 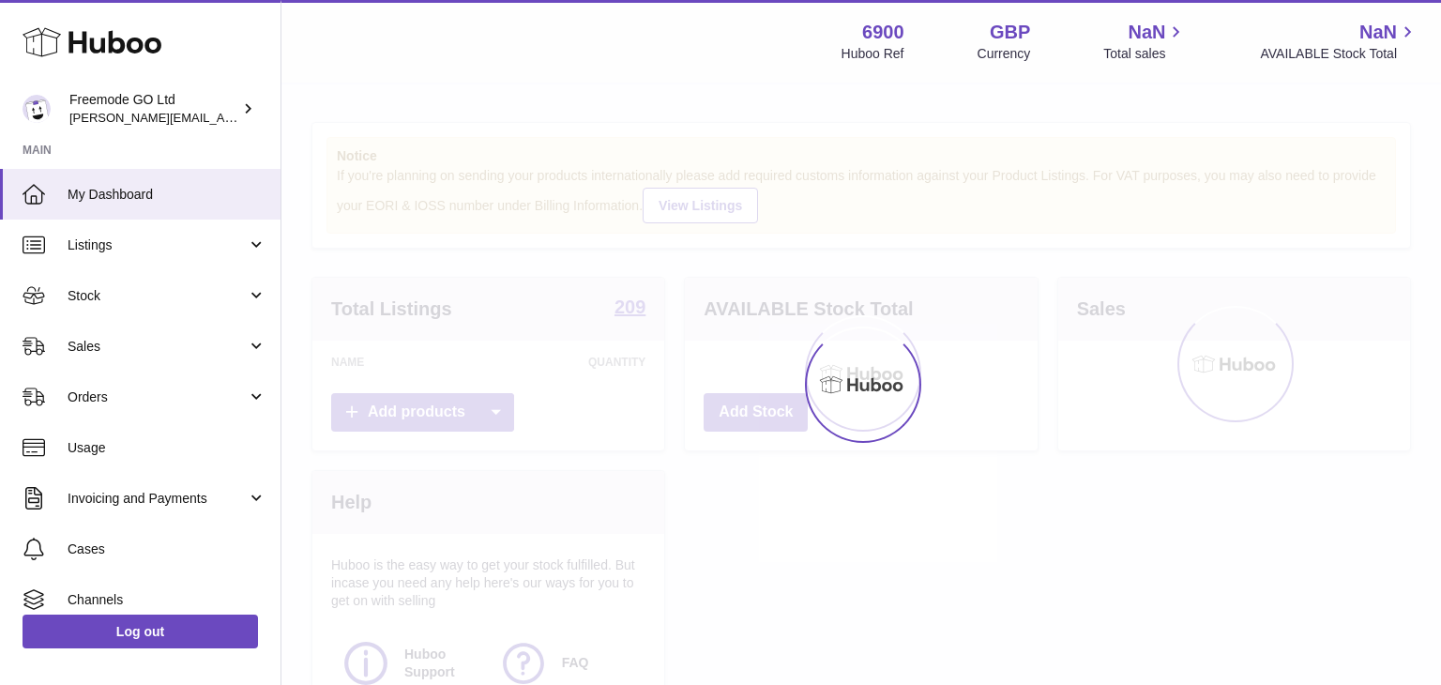 What do you see at coordinates (1004, 53) in the screenshot?
I see `div: Currency` at bounding box center [1004, 53].